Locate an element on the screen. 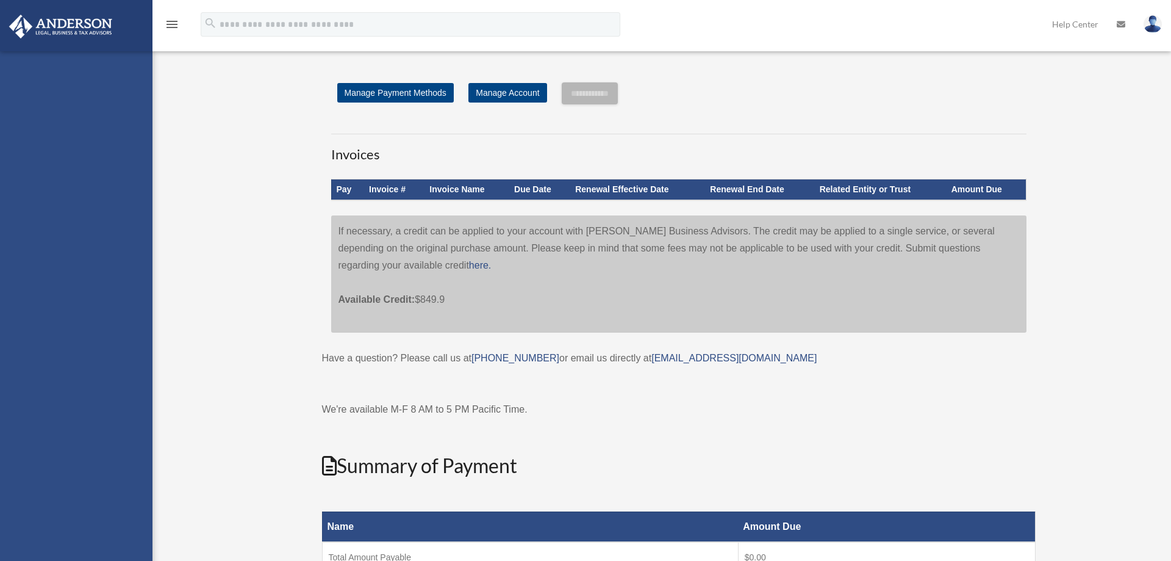  span: Available Credit: is located at coordinates (377, 299).